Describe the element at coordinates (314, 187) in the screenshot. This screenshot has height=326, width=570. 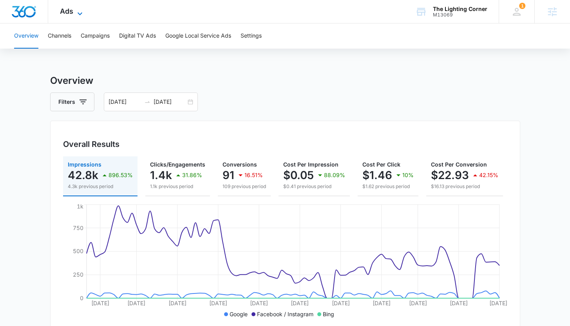
I see `p: $0.41 previous period` at that location.